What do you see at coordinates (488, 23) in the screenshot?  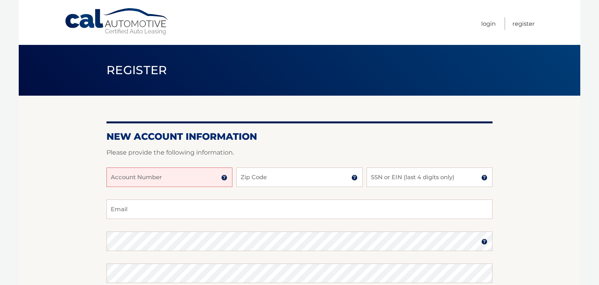 I see `a: Login` at bounding box center [488, 23].